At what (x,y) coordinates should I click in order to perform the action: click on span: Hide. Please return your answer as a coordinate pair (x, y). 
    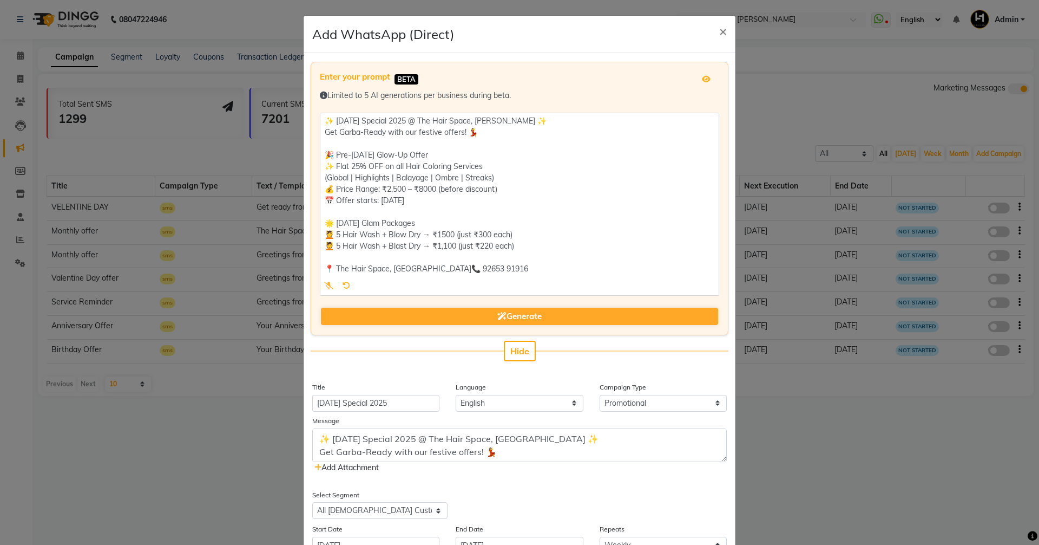
    Looking at the image, I should click on (520, 351).